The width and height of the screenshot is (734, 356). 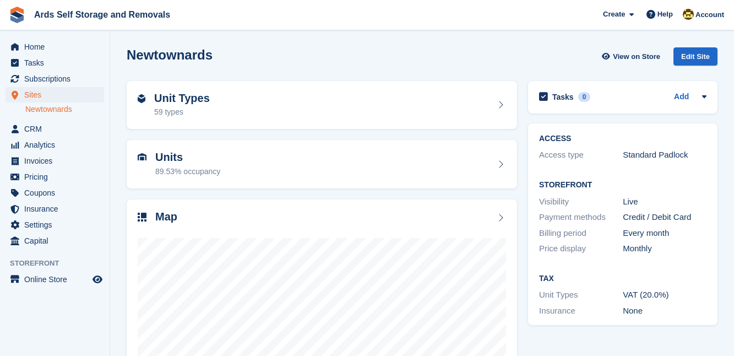 I want to click on a: View on Store, so click(x=632, y=56).